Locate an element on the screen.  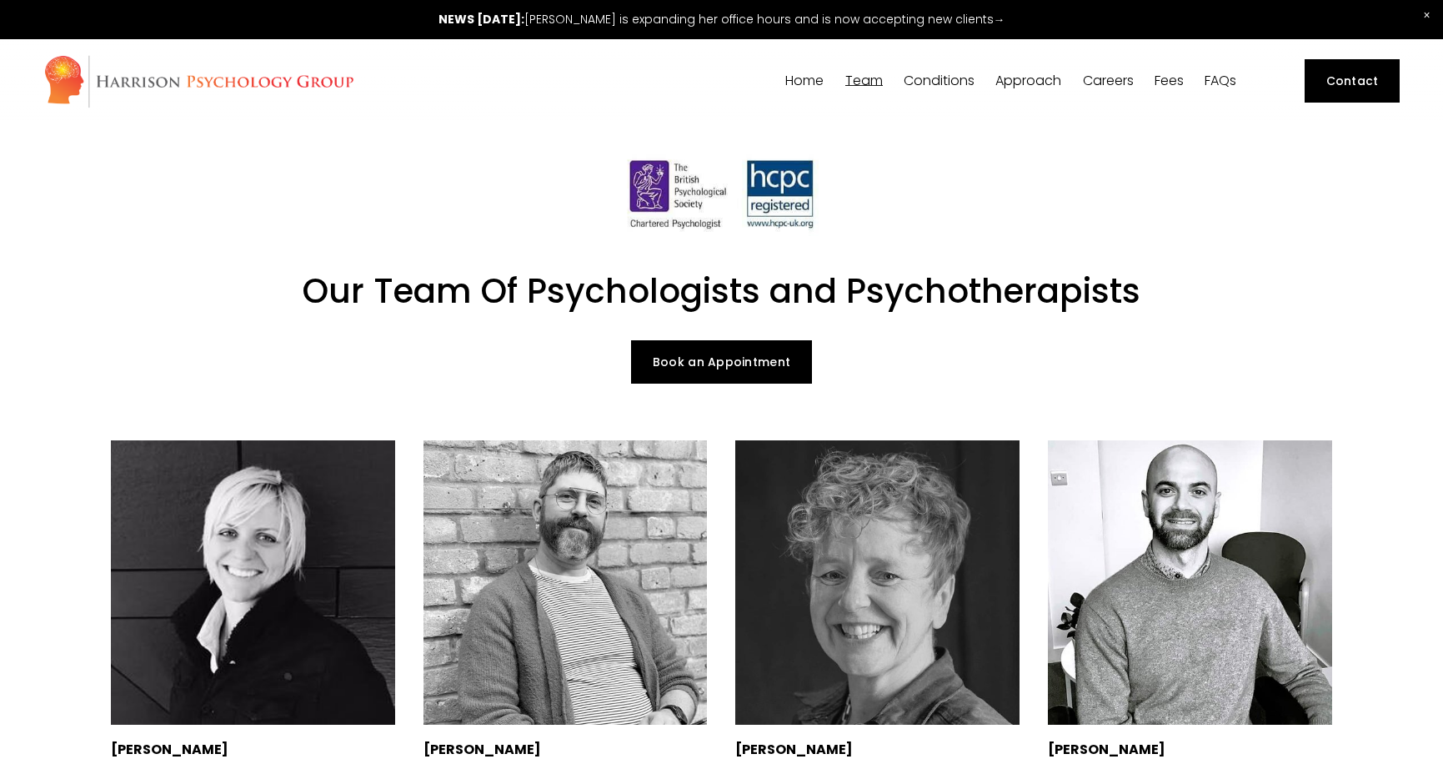
span: Team is located at coordinates (864, 81).